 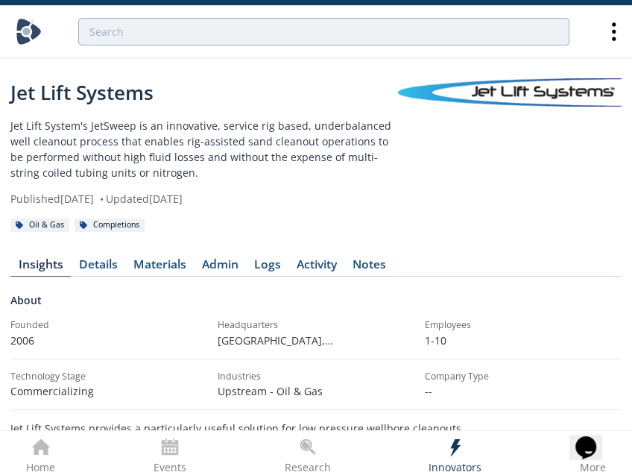 What do you see at coordinates (41, 264) in the screenshot?
I see `div: Insights` at bounding box center [41, 264].